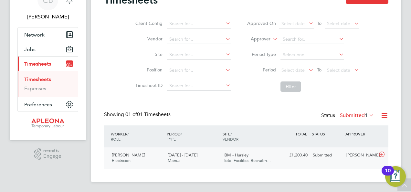 The height and width of the screenshot is (192, 411). I want to click on div: Timesheets, so click(48, 84).